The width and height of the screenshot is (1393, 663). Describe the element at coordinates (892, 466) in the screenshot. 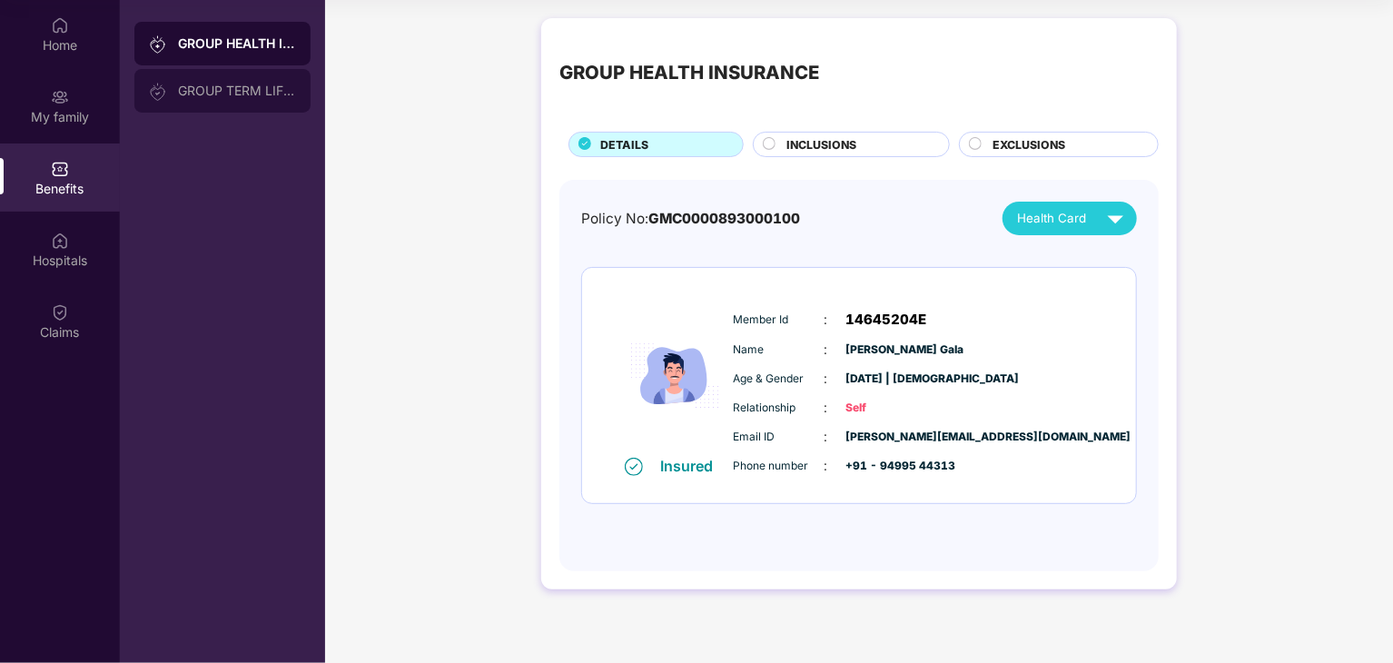

I see `span: +91 - 94995 44313` at that location.